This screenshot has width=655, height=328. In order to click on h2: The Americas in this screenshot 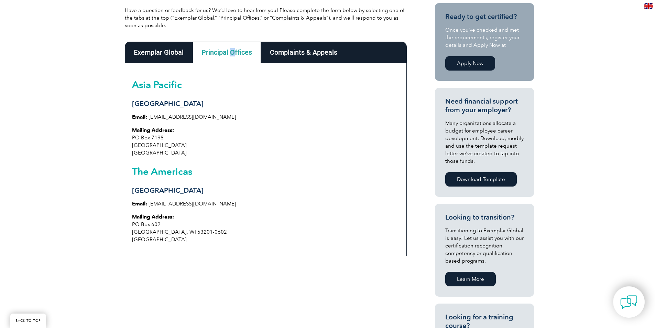, I will do `click(266, 171)`.